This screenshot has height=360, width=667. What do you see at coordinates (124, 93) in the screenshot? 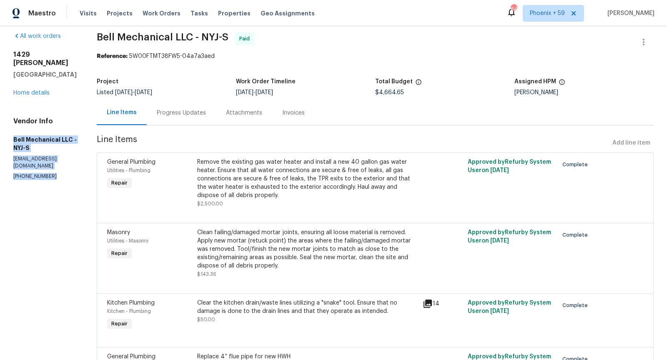
I see `span: Listed` at bounding box center [124, 93].